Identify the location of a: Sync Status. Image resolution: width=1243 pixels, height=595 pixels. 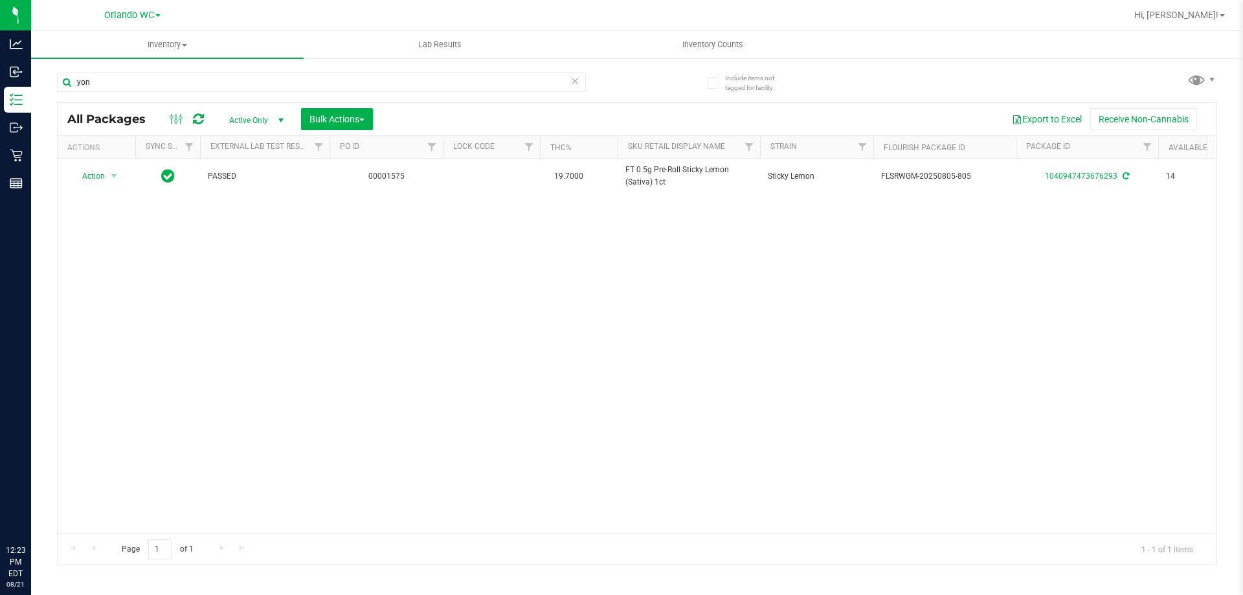
(170, 146).